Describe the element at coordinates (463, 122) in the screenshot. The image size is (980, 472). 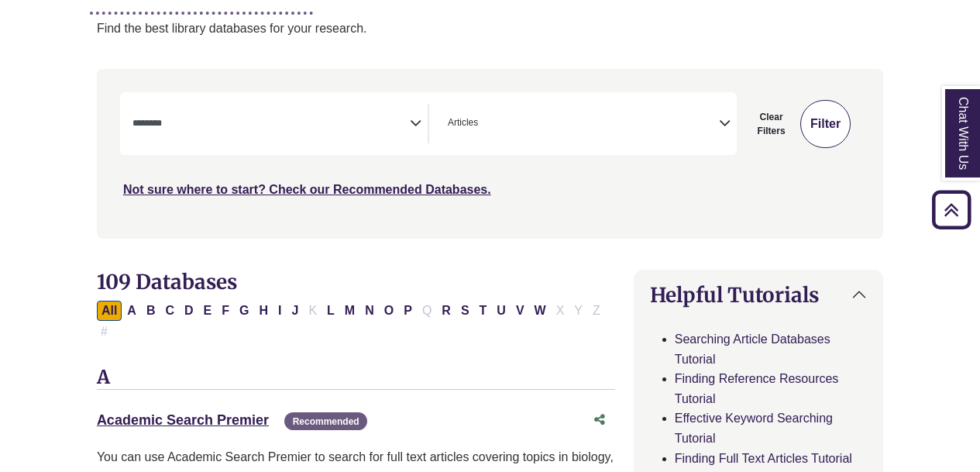
I see `span: Articles` at that location.